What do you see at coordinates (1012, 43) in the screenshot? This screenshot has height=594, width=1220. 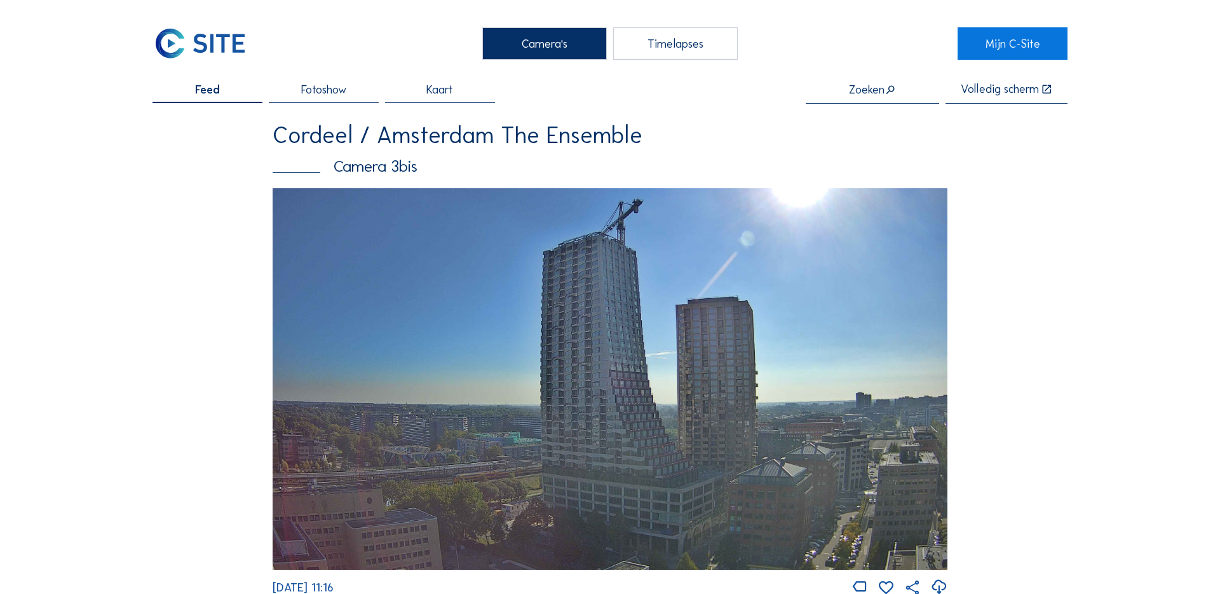 I see `a: Mijn C-Site` at bounding box center [1012, 43].